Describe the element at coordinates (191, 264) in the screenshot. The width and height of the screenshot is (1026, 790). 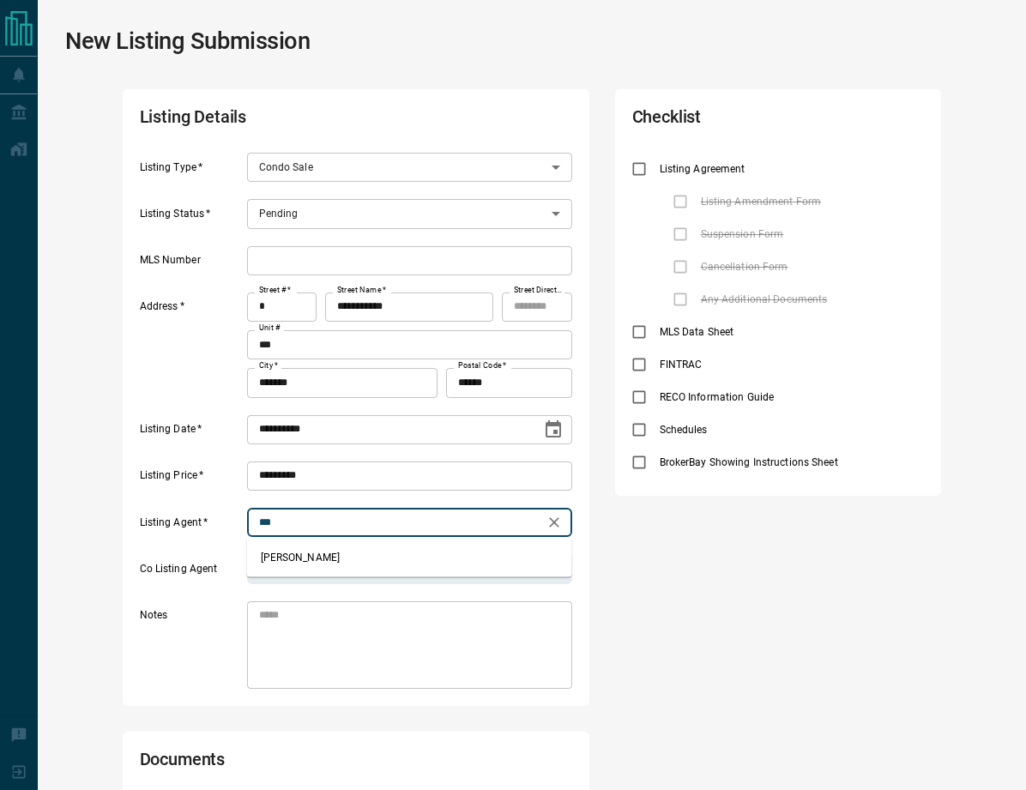
I see `label: MLS Number` at that location.